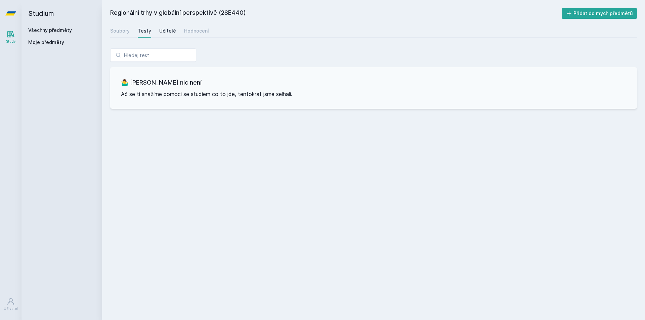 The image size is (645, 320). Describe the element at coordinates (144, 31) in the screenshot. I see `div: Testy` at that location.